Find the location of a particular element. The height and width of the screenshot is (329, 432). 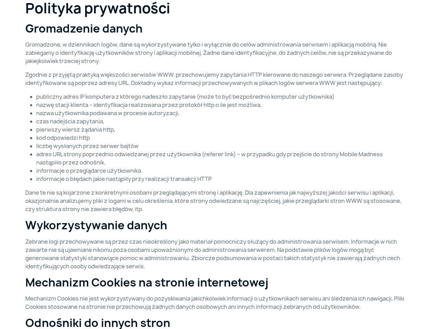

li: nazwę stacji klienta – identyfikacja realizowana przez protokół http o ile jest możliwa, is located at coordinates (222, 105).